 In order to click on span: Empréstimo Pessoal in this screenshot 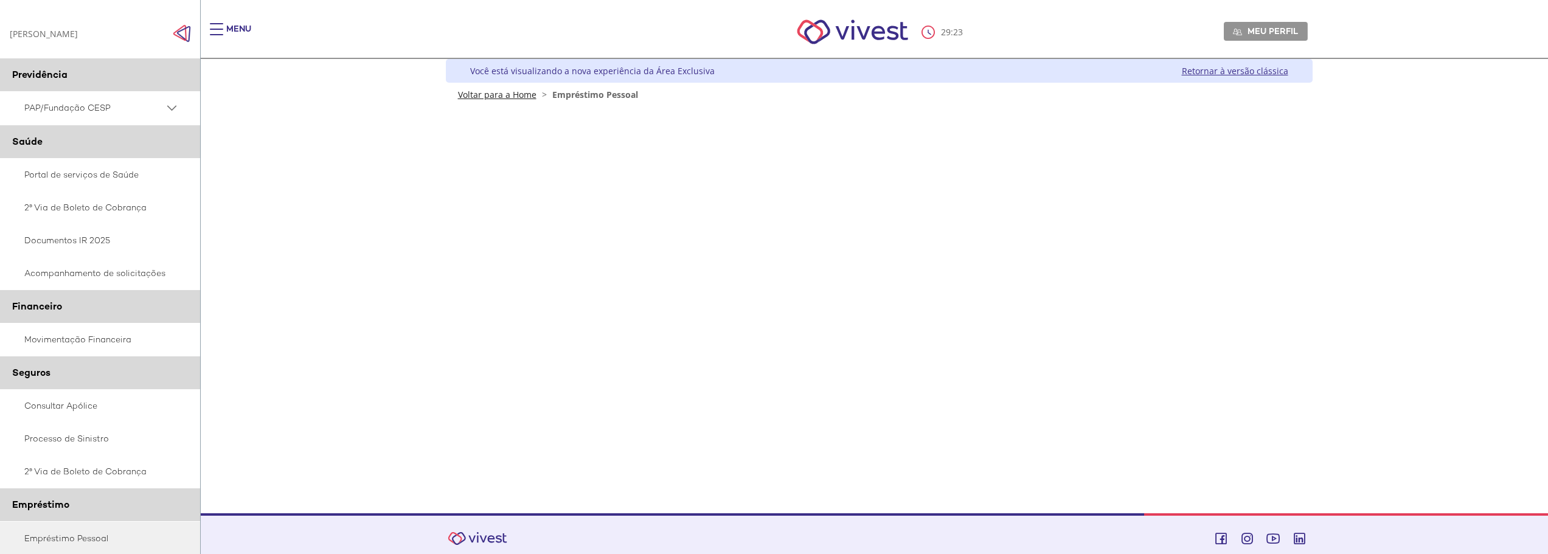, I will do `click(595, 94)`.